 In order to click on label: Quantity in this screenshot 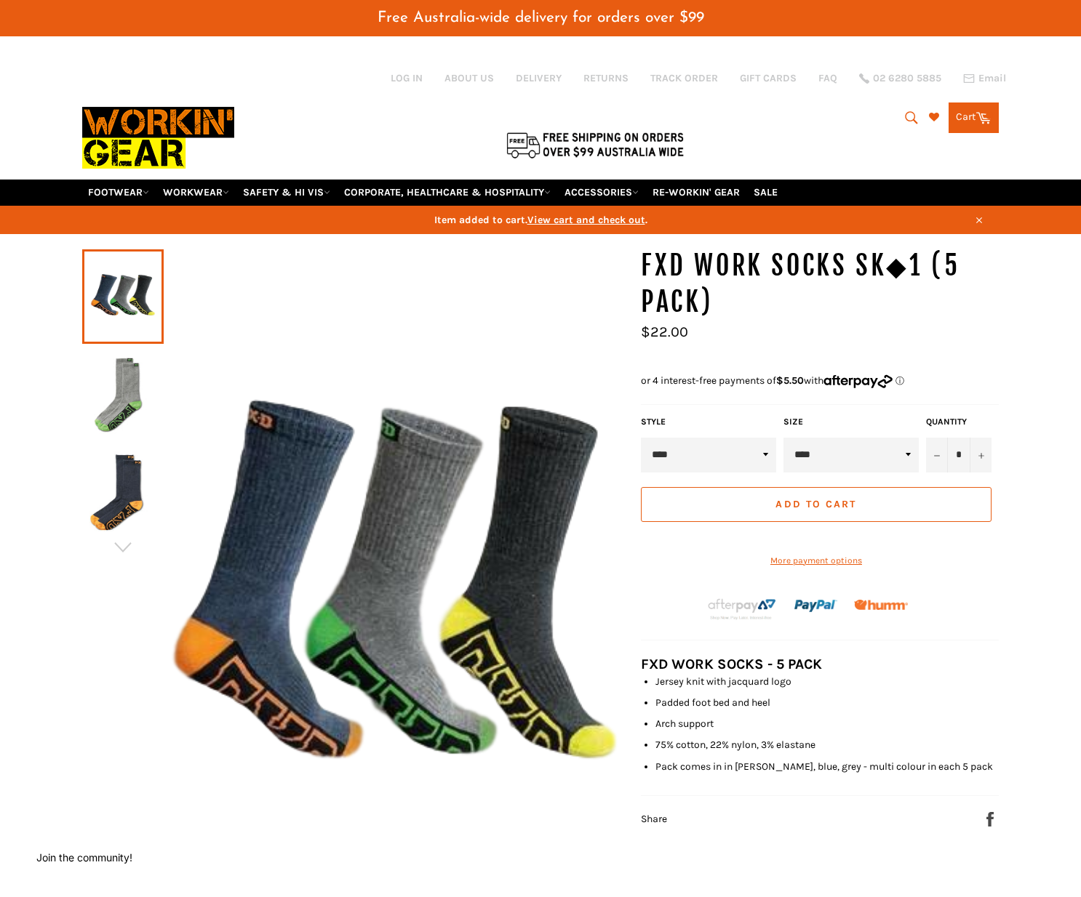, I will do `click(959, 422)`.